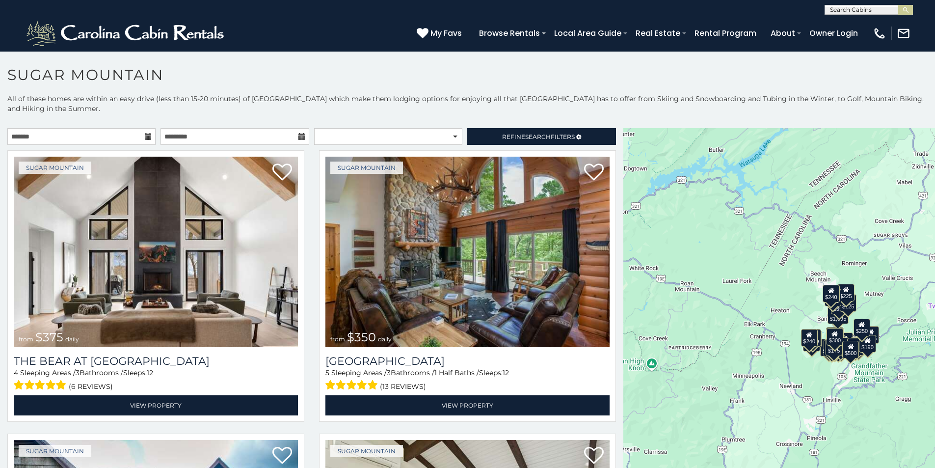 The image size is (935, 468). What do you see at coordinates (156, 252) in the screenshot?
I see `a: The Bear At Sugar Mountain from $375 daily` at bounding box center [156, 252].